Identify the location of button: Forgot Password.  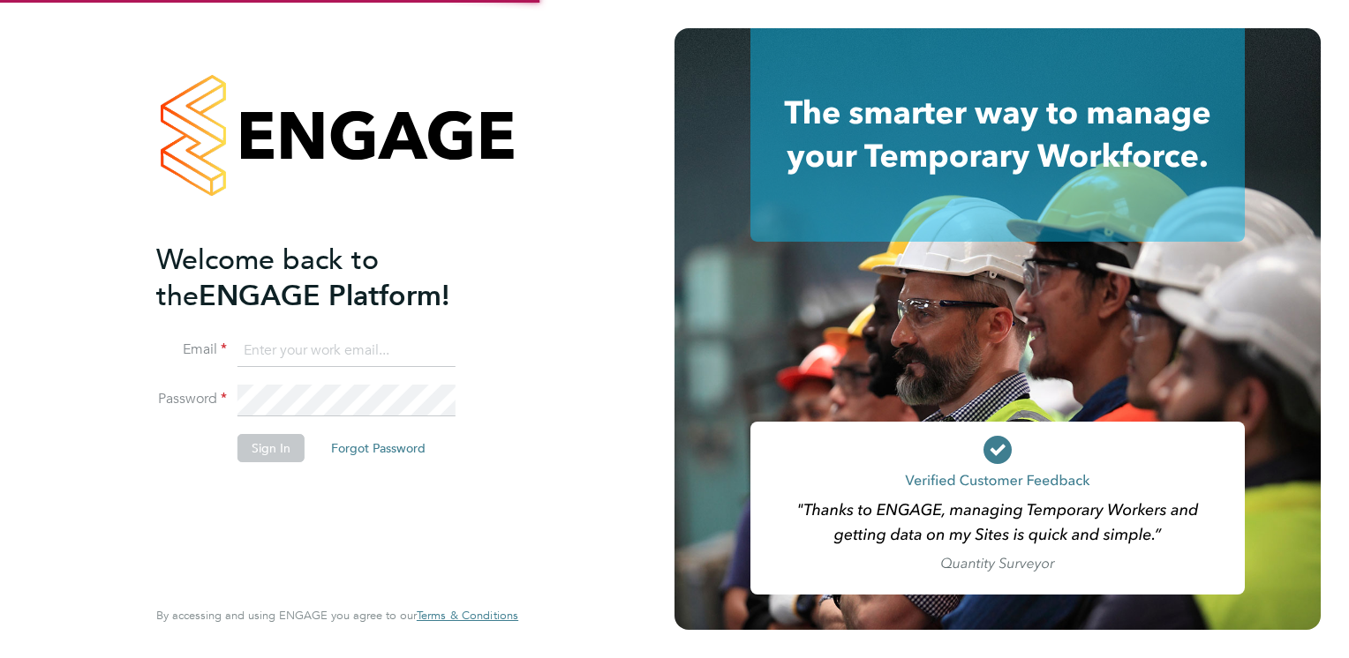
(378, 448).